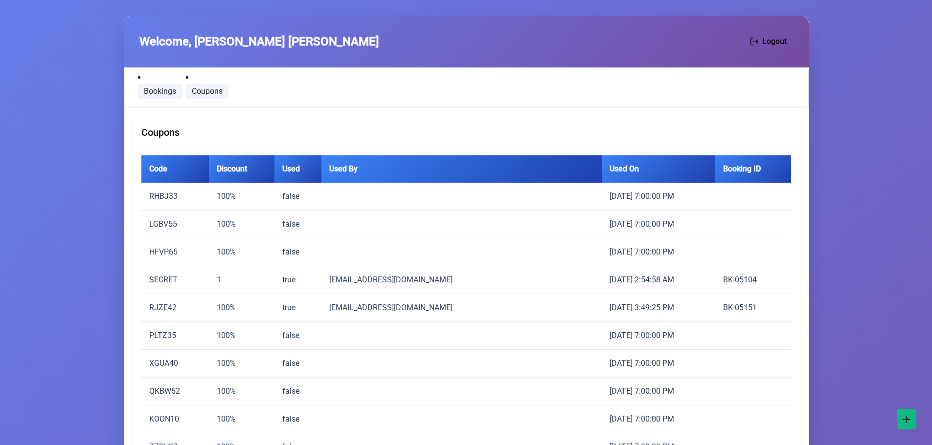 This screenshot has height=445, width=932. I want to click on td: XGUA40, so click(175, 364).